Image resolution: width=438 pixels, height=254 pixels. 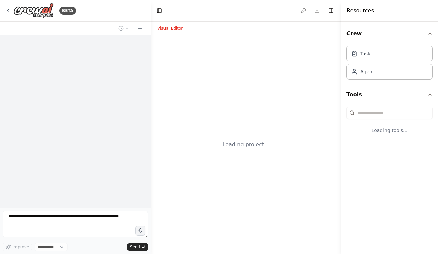 What do you see at coordinates (367, 72) in the screenshot?
I see `div: Agent` at bounding box center [367, 72].